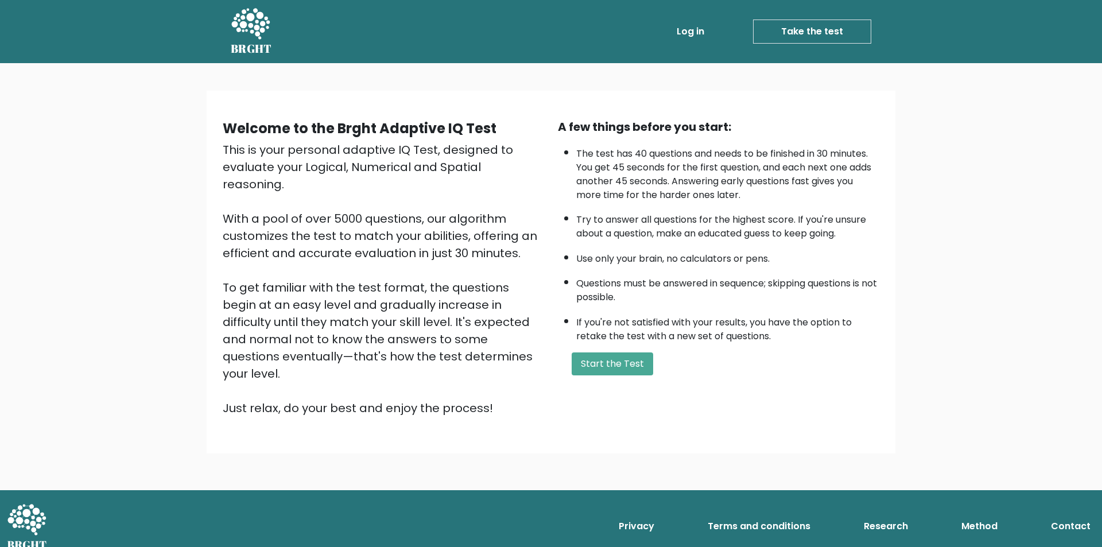  Describe the element at coordinates (691, 32) in the screenshot. I see `a: Log in` at that location.